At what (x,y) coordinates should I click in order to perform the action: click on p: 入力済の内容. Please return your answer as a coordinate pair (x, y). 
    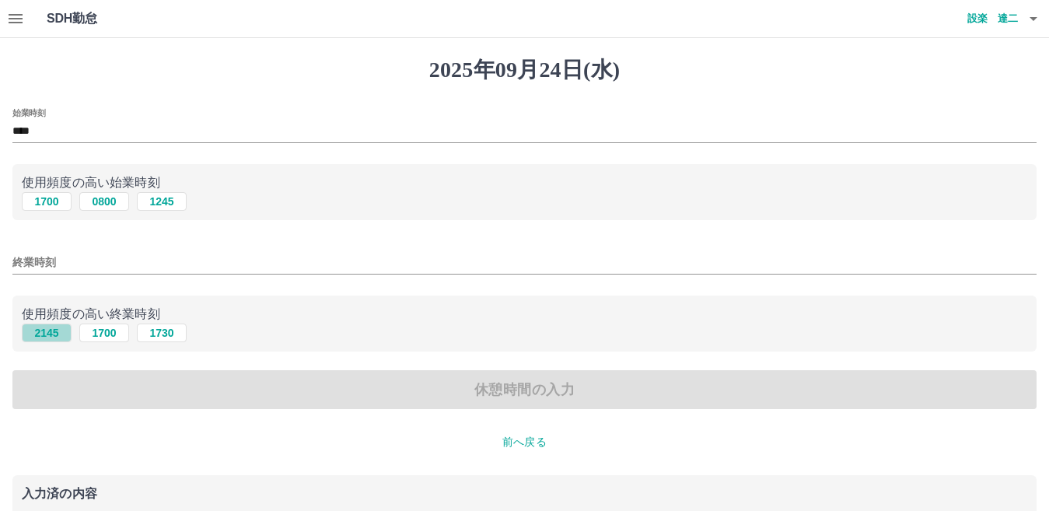
    Looking at the image, I should click on (524, 494).